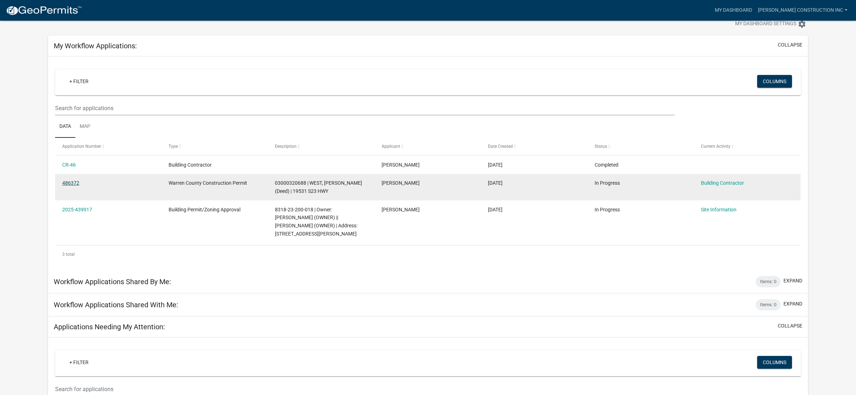 The height and width of the screenshot is (395, 856). I want to click on a: Data, so click(65, 127).